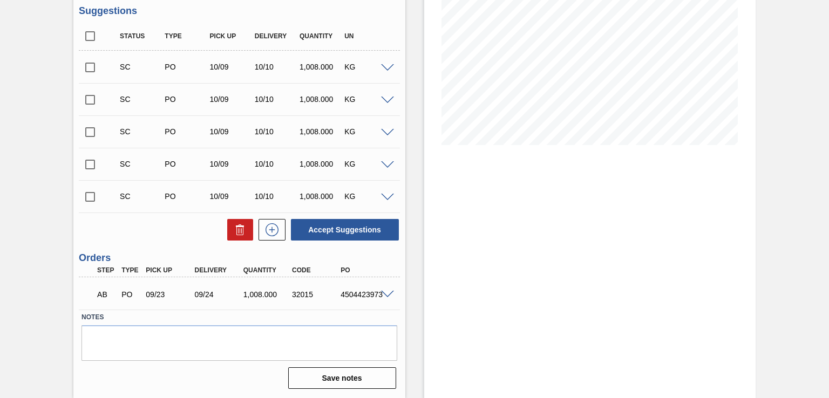 The image size is (829, 398). Describe the element at coordinates (238, 230) in the screenshot. I see `div: Delete Suggestions` at that location.